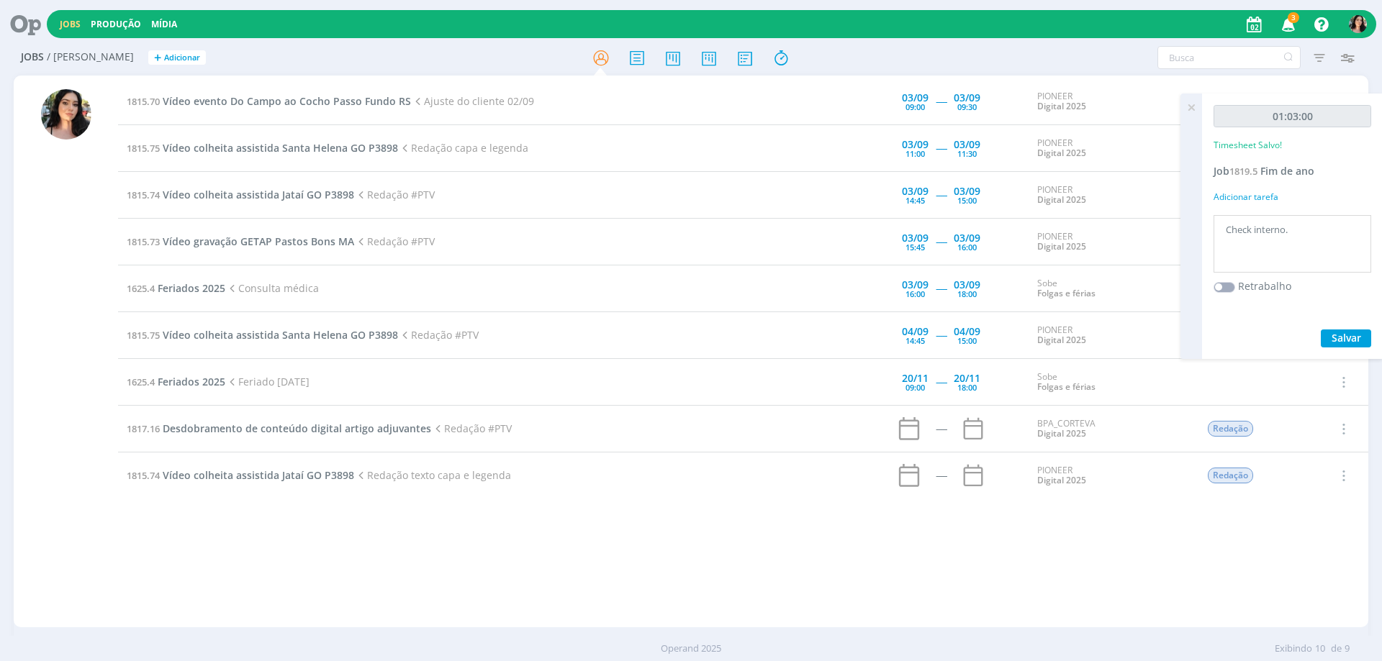 Image resolution: width=1382 pixels, height=661 pixels. Describe the element at coordinates (915, 106) in the screenshot. I see `div: 09:00` at that location.